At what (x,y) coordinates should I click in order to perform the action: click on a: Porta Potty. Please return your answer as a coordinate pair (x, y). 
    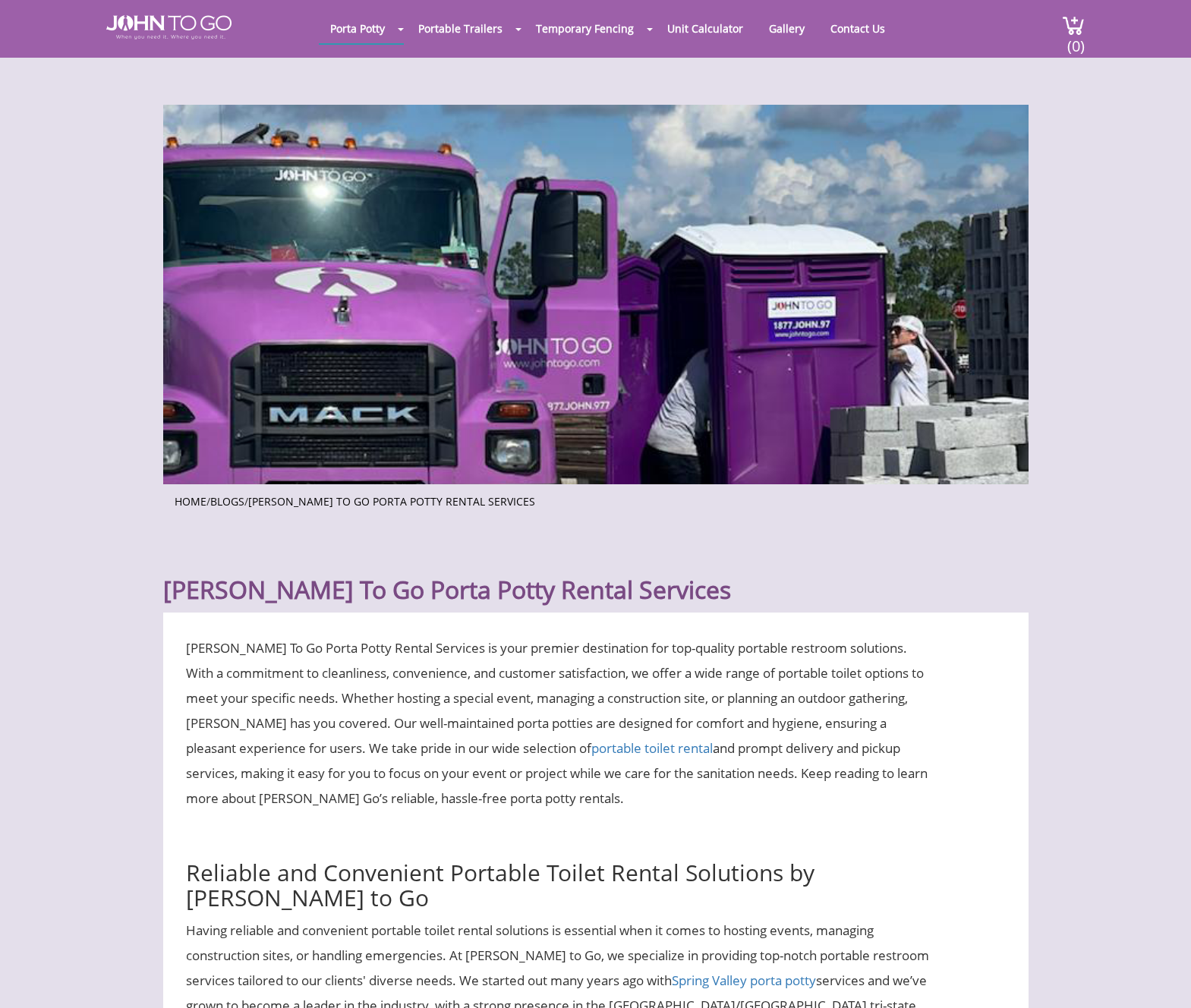
    Looking at the image, I should click on (357, 28).